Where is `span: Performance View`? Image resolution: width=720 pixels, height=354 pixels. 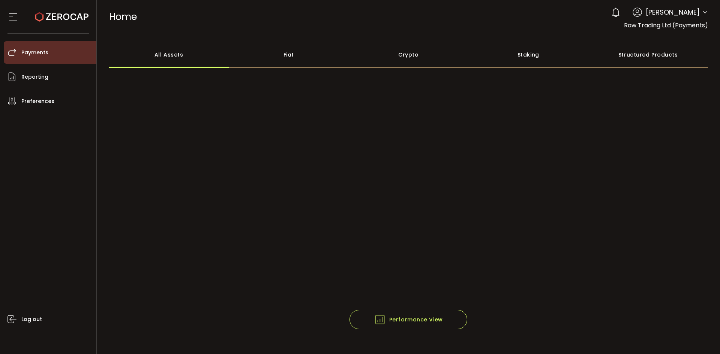
span: Performance View is located at coordinates (408, 320).